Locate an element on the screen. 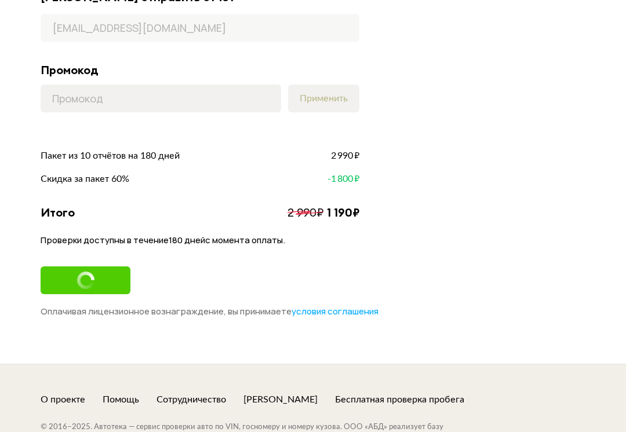 This screenshot has height=432, width=626. span: -1 800 ₽ is located at coordinates (343, 179).